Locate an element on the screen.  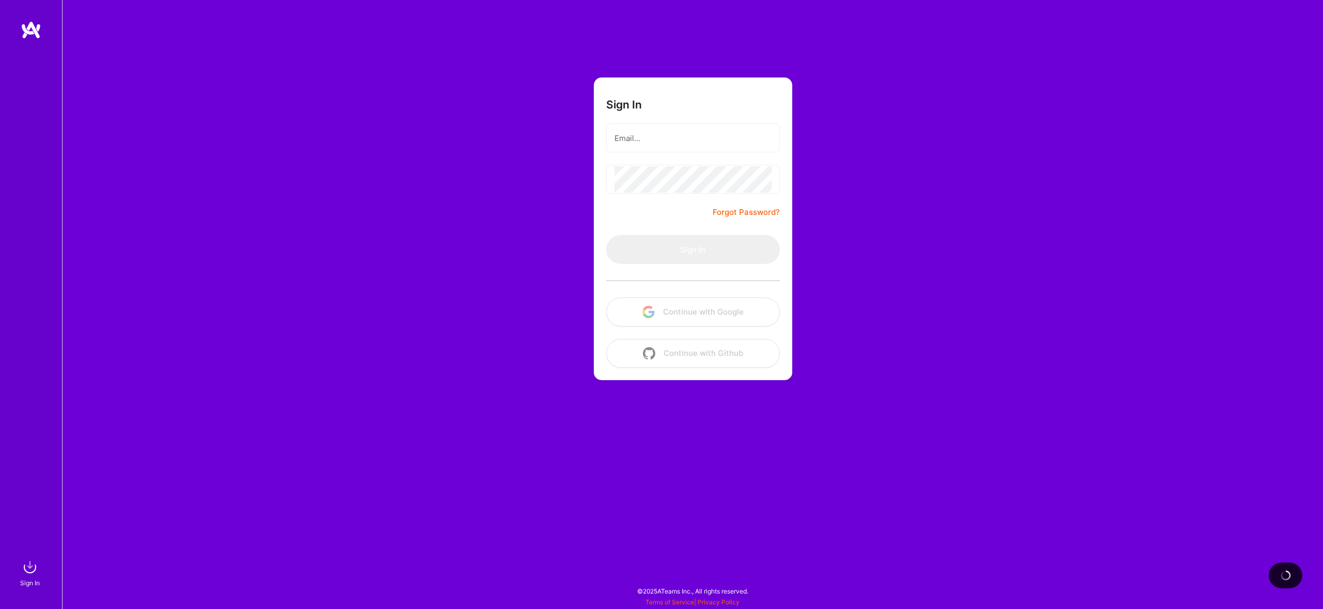
img: sign in is located at coordinates (30, 568).